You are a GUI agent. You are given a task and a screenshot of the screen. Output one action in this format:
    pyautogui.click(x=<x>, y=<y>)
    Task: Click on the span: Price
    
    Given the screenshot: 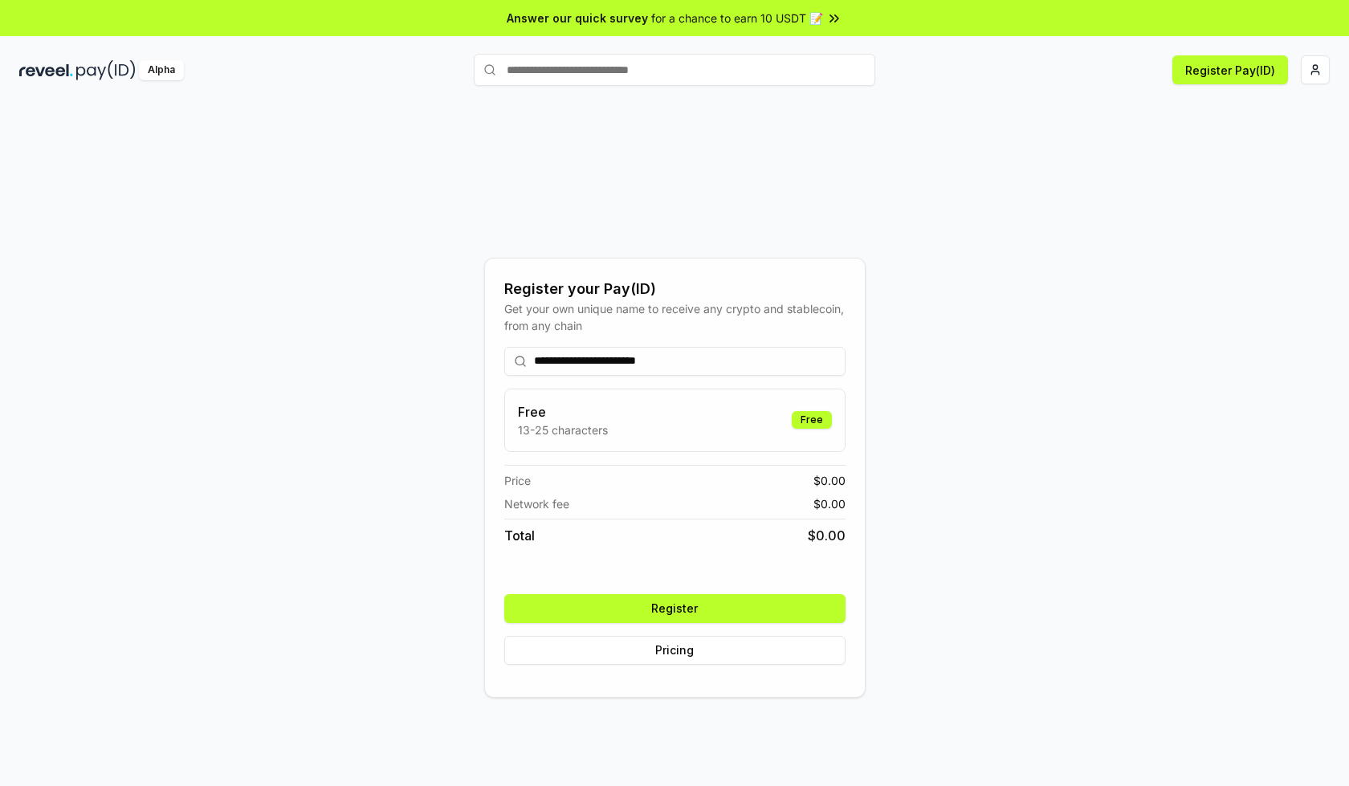 What is the action you would take?
    pyautogui.click(x=517, y=480)
    